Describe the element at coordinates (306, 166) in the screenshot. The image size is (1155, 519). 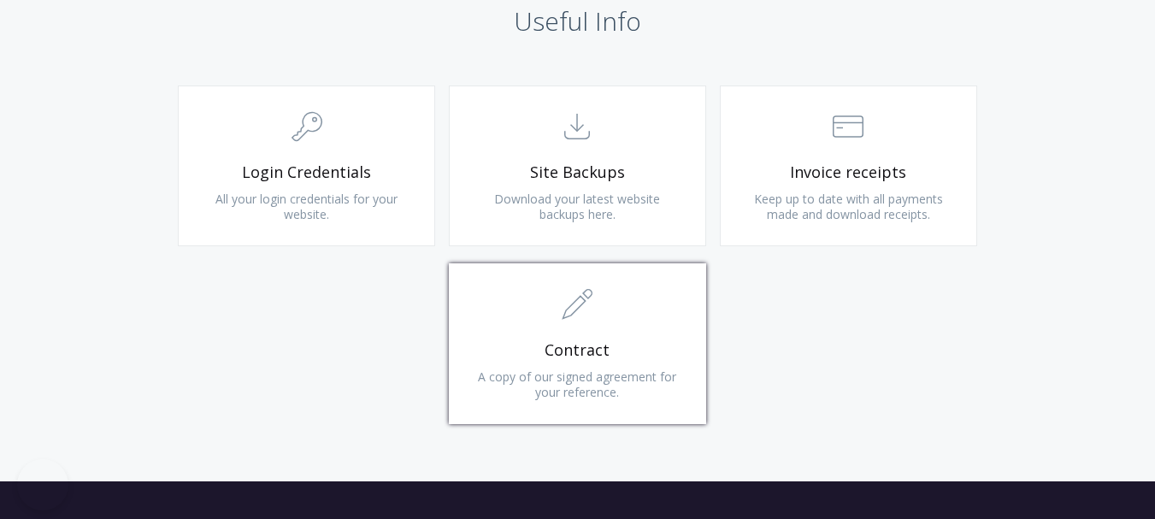
I see `a: Login Credentials All your login credentials for your website.` at that location.